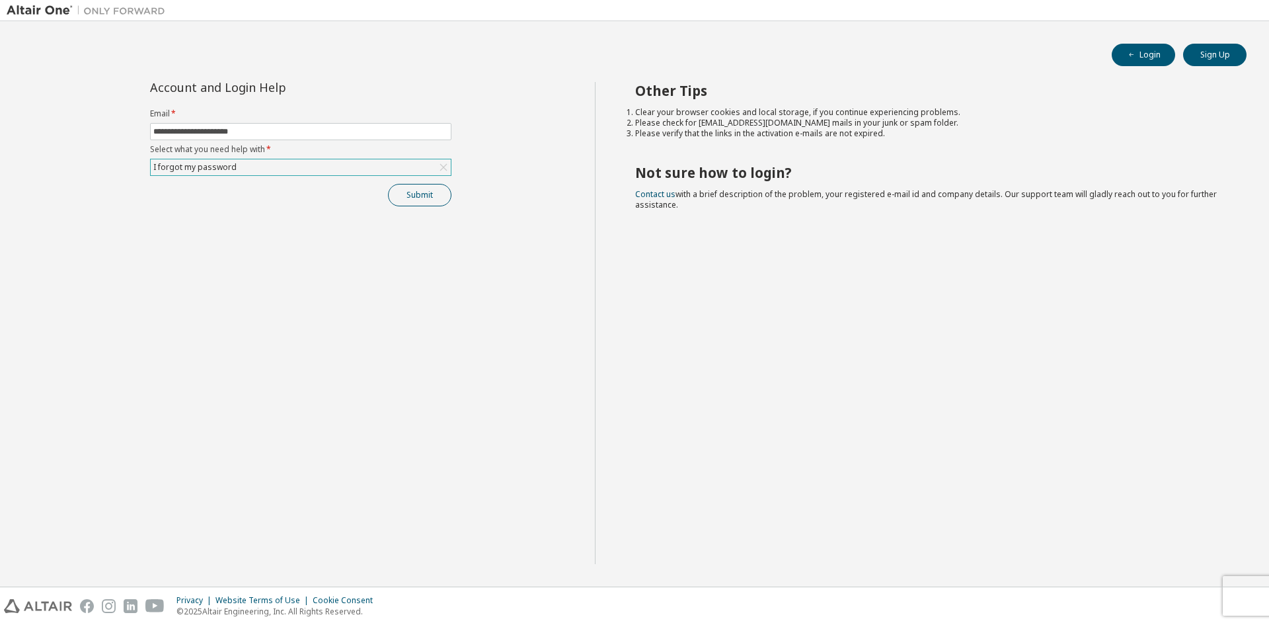 The image size is (1269, 625). I want to click on li: Clear your browser cookies and local storage, if you continue experiencing problems., so click(929, 112).